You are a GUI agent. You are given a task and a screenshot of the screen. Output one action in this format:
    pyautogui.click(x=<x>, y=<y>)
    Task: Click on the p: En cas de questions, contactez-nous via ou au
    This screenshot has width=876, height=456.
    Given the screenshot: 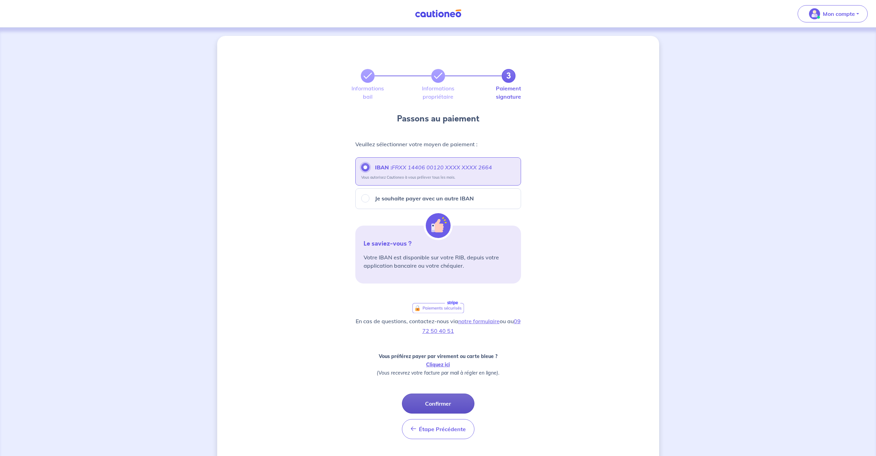 What is the action you would take?
    pyautogui.click(x=438, y=326)
    